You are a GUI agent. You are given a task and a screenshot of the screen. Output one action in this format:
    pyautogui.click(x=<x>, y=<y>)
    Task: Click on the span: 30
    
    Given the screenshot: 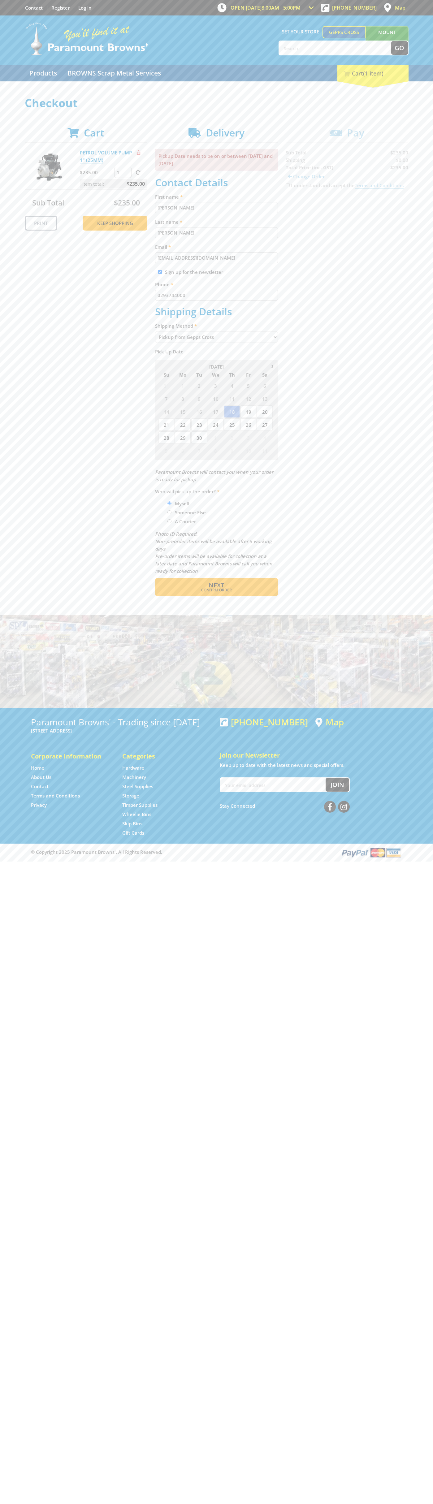 What is the action you would take?
    pyautogui.click(x=199, y=438)
    